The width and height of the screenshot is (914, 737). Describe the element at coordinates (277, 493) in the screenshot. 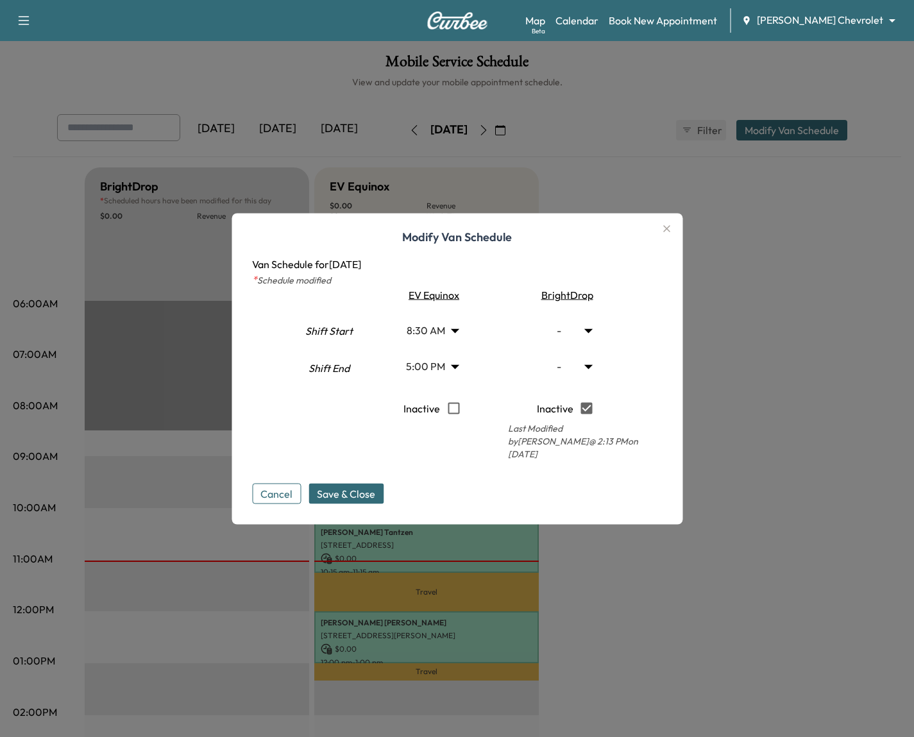

I see `button: Cancel` at that location.